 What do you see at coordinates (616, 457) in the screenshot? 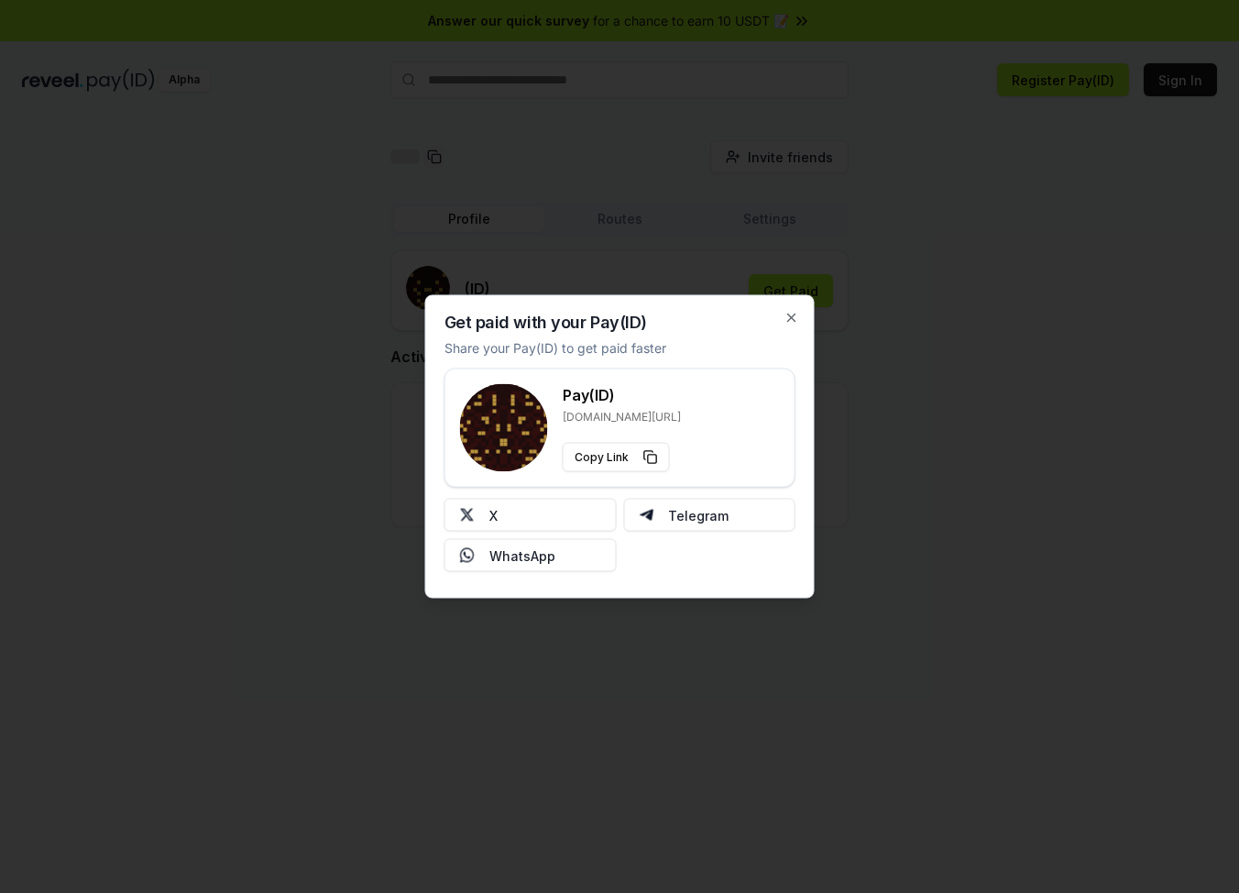
I see `button: Copy Link` at bounding box center [616, 457].